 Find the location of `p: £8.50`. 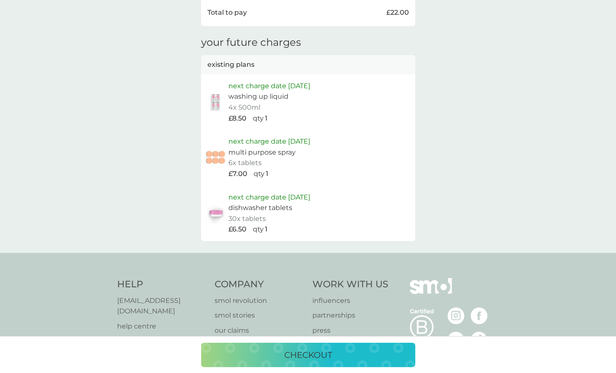

p: £8.50 is located at coordinates (237, 118).